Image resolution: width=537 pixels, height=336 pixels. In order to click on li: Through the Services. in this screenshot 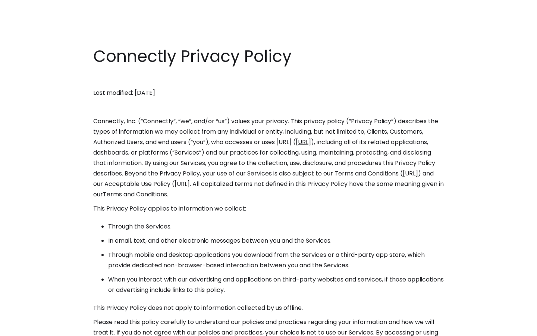, I will do `click(276, 226)`.